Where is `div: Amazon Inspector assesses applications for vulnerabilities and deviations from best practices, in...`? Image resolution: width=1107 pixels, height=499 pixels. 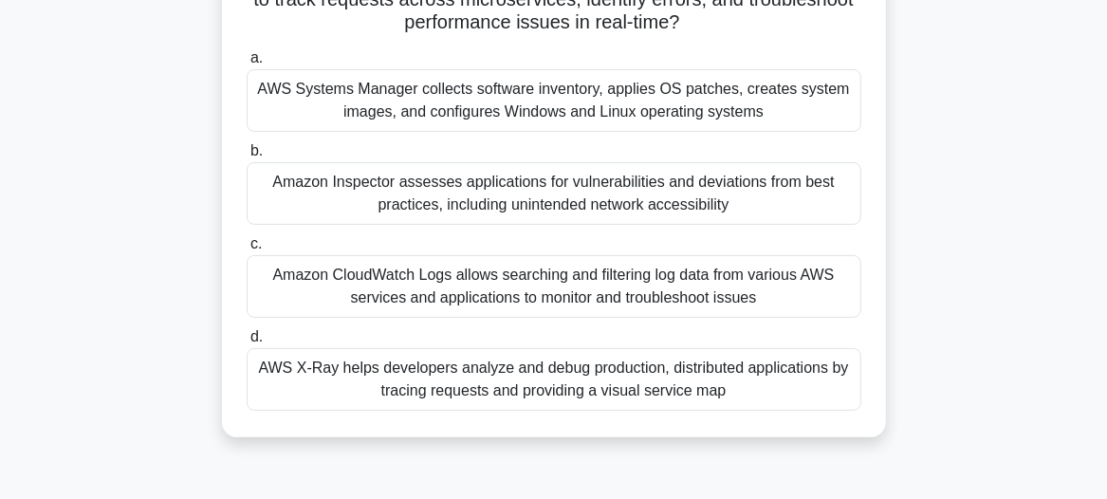
div: Amazon Inspector assesses applications for vulnerabilities and deviations from best practices, in... is located at coordinates (554, 194).